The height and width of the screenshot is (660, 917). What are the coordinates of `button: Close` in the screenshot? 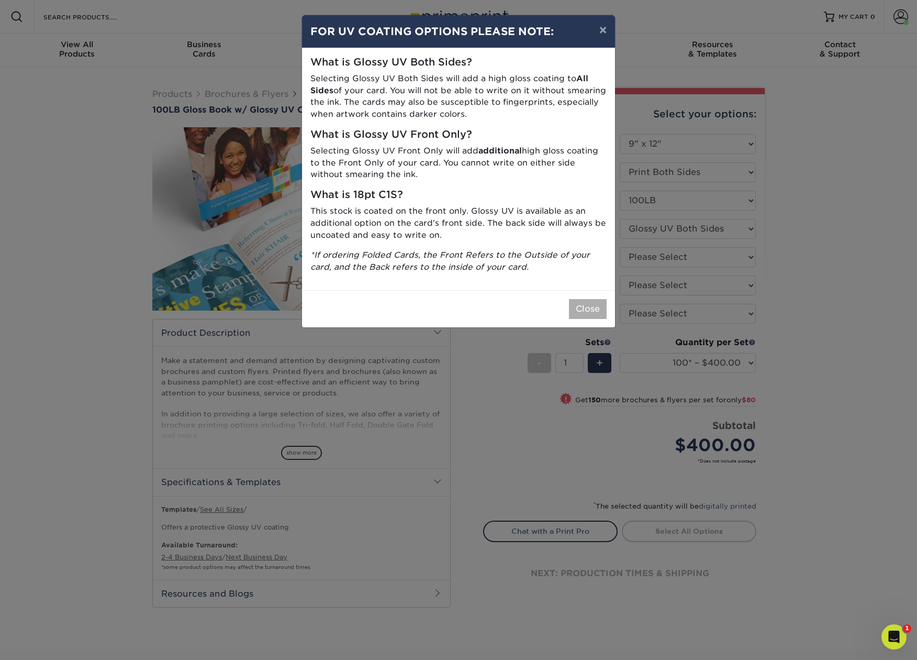 It's located at (588, 309).